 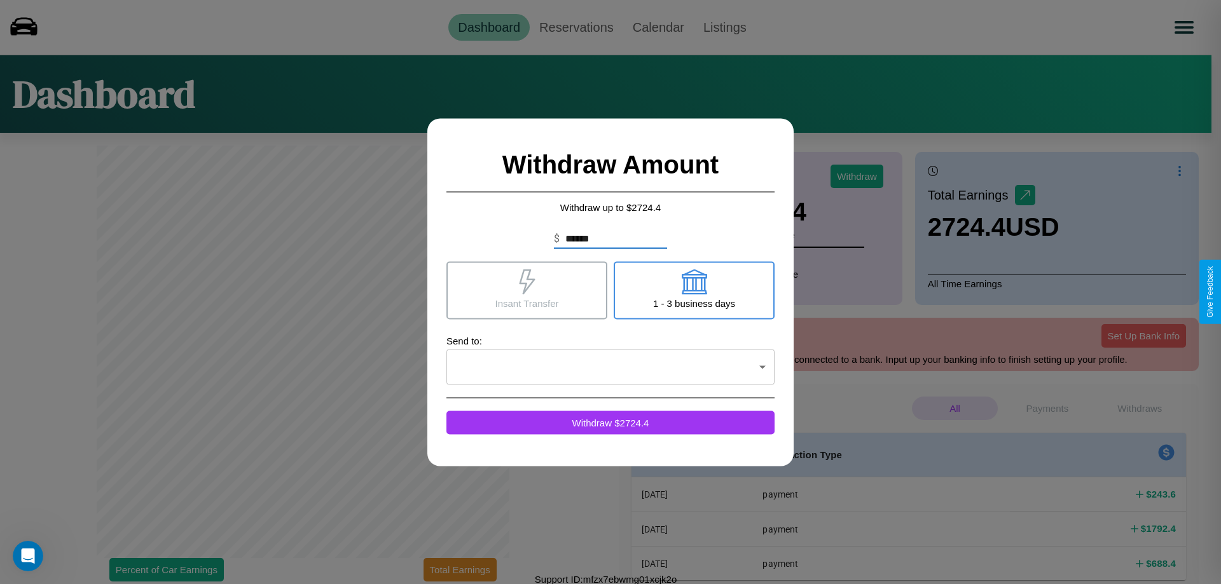 What do you see at coordinates (694, 303) in the screenshot?
I see `p: 1 - 3 business days` at bounding box center [694, 303].